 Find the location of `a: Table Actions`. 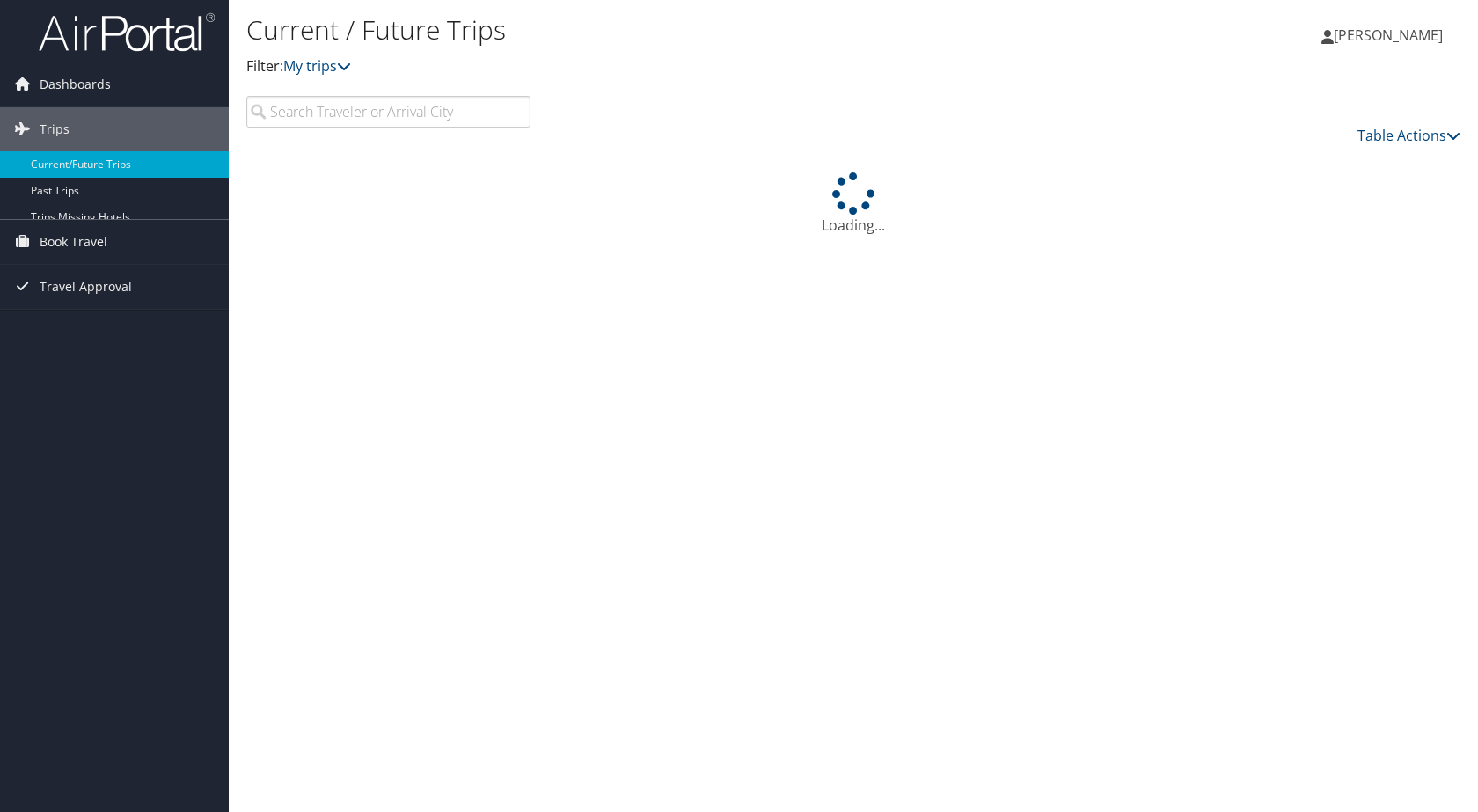

a: Table Actions is located at coordinates (1409, 136).